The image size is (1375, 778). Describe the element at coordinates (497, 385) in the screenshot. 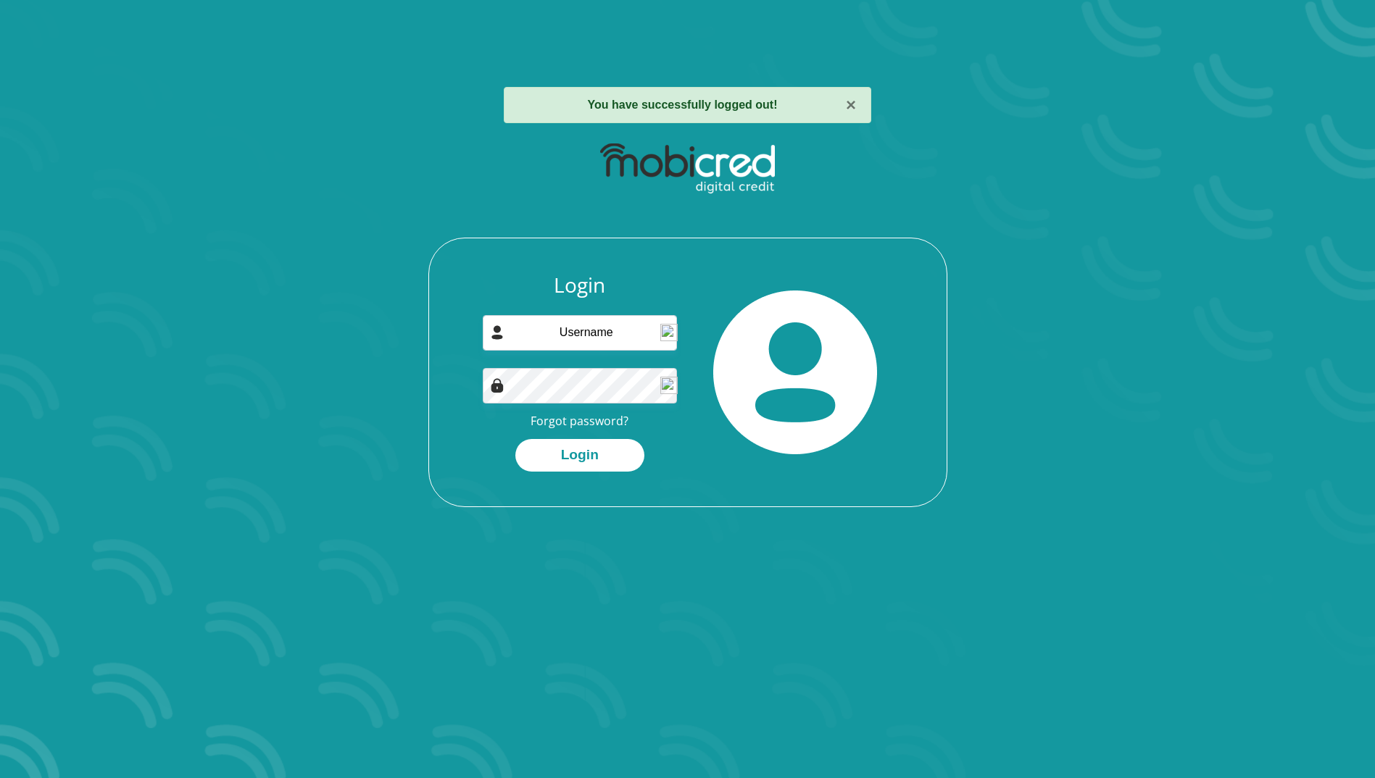

I see `img: Image` at that location.